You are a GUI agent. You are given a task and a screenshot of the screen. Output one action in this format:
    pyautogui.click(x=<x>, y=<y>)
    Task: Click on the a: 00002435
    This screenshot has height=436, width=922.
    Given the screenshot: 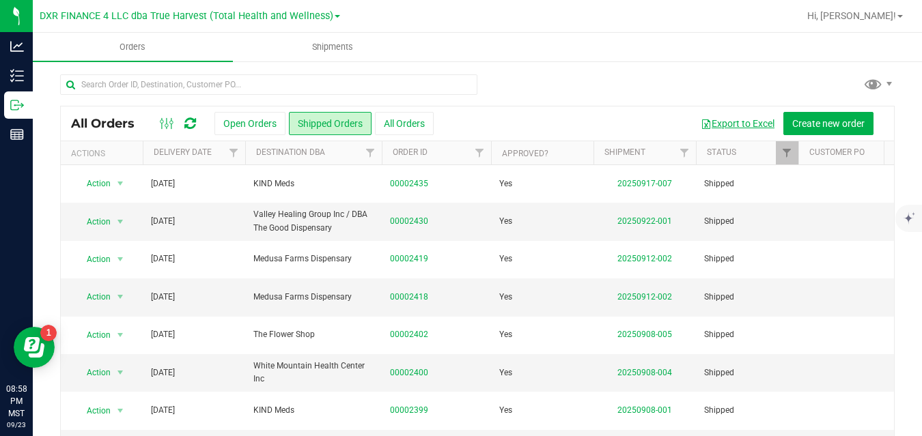 What is the action you would take?
    pyautogui.click(x=409, y=184)
    